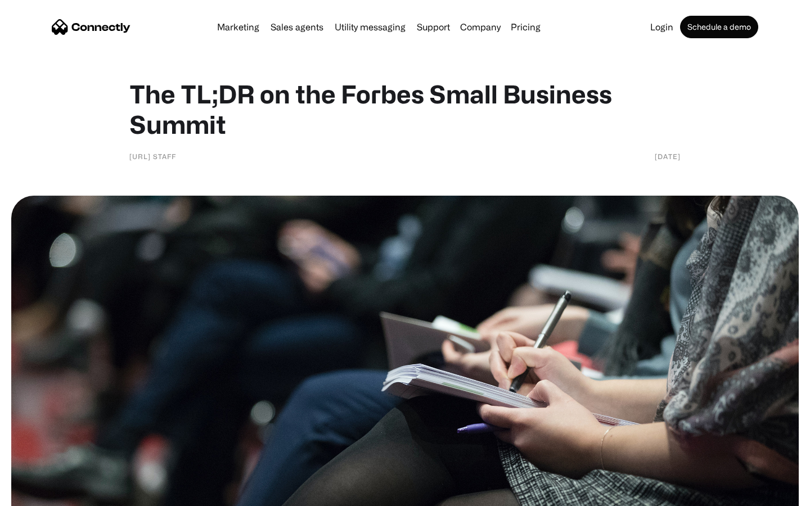  What do you see at coordinates (39, 494) in the screenshot?
I see `aside: Language selected: English` at bounding box center [39, 494].